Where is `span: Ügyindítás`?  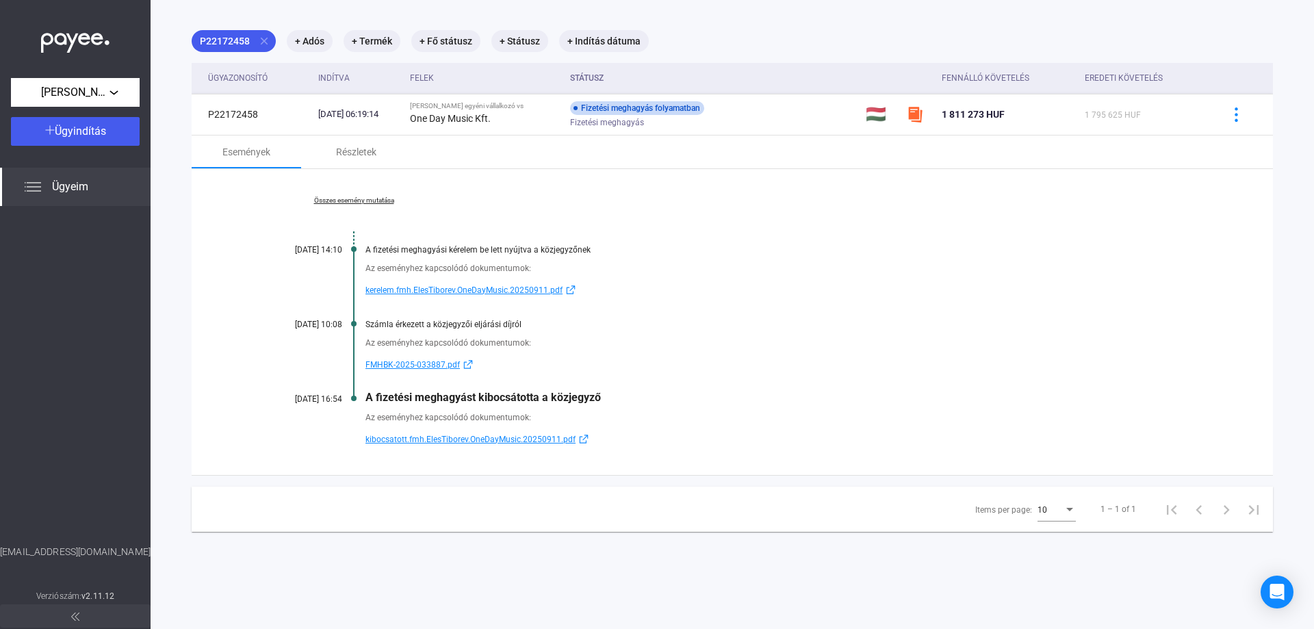 span: Ügyindítás is located at coordinates (80, 131).